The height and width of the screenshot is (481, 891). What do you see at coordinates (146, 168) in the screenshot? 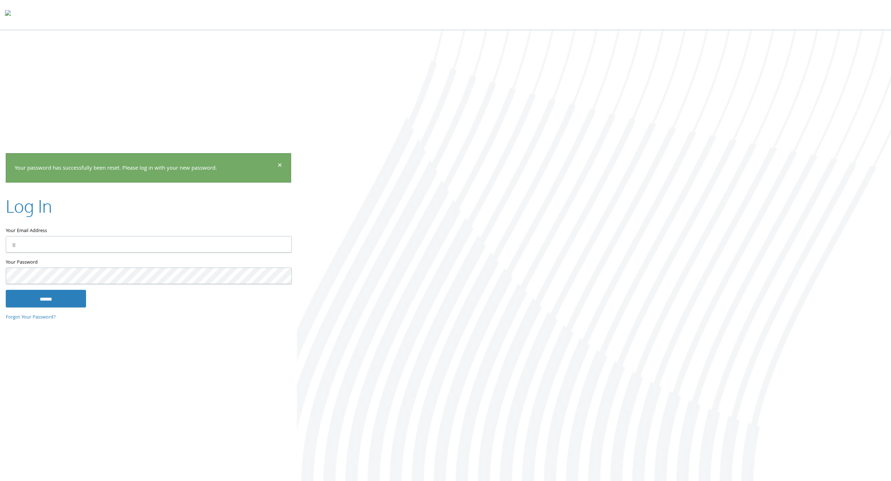
I see `p: Your password has successfully been reset. Please log in with your new password.` at bounding box center [146, 168].